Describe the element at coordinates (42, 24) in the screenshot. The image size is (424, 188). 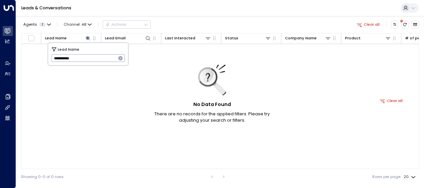
I see `span: 1` at that location.